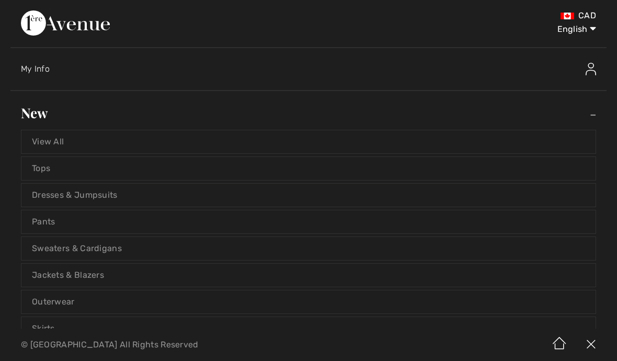 This screenshot has height=361, width=617. I want to click on img: 1ère Avenue, so click(65, 23).